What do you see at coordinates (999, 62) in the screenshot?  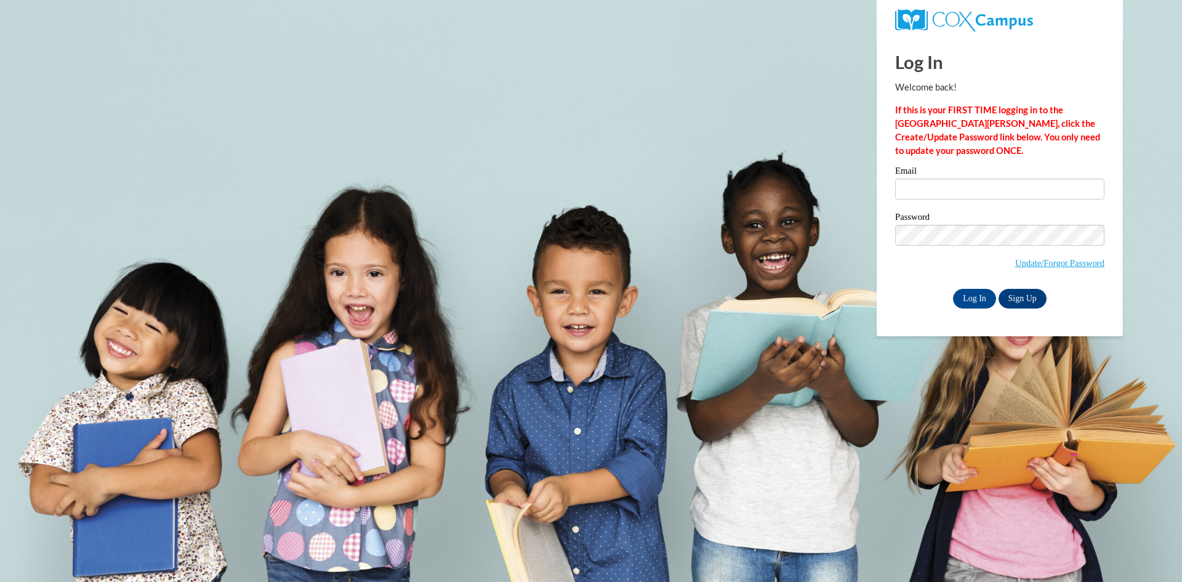 I see `h1: Log In` at bounding box center [999, 62].